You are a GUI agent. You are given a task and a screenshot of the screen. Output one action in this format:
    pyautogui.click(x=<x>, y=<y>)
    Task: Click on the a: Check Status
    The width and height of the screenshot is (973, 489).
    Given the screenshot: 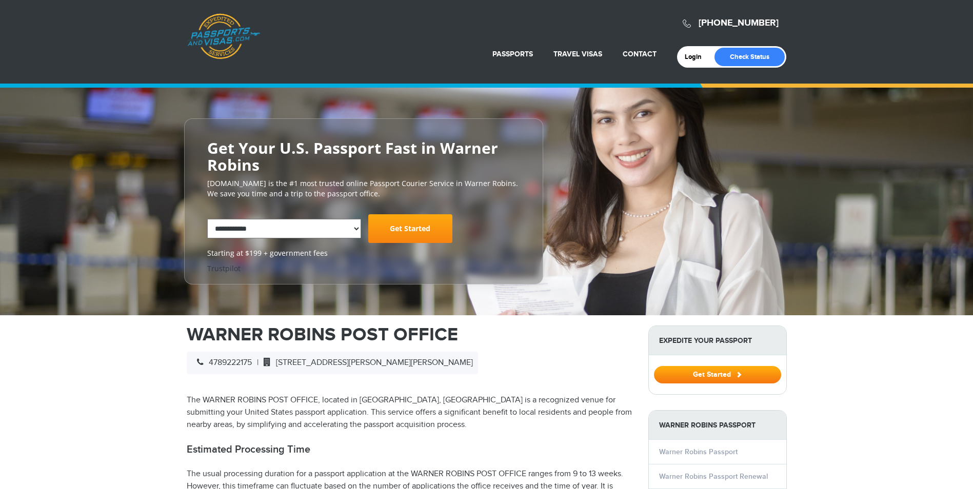 What is the action you would take?
    pyautogui.click(x=750, y=57)
    